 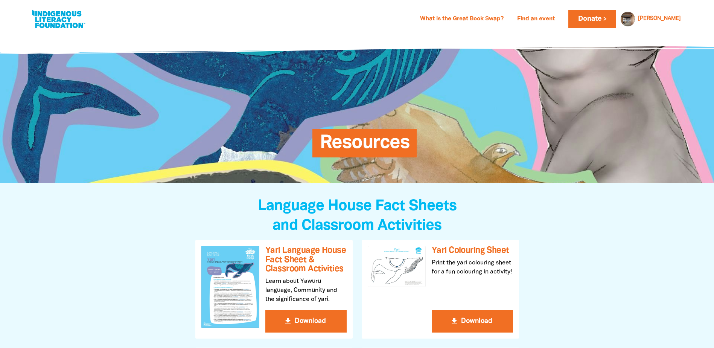 What do you see at coordinates (536, 19) in the screenshot?
I see `a: Find an event` at bounding box center [536, 19].